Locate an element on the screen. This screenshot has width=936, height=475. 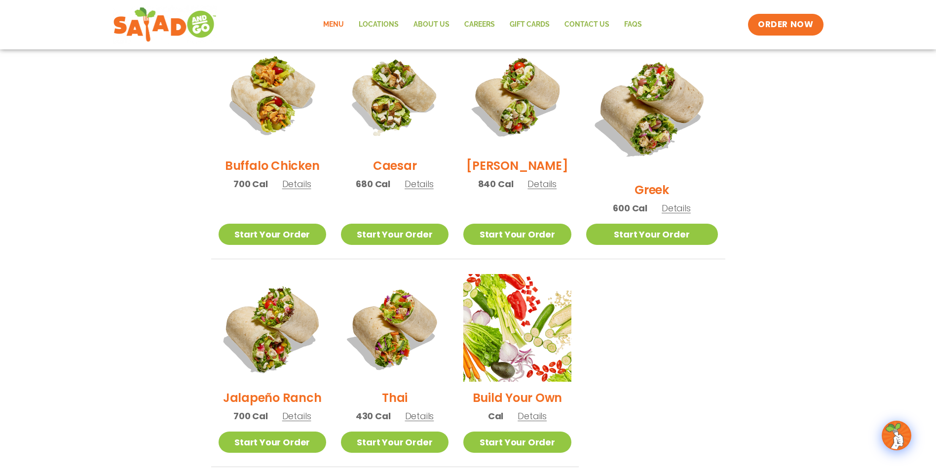
a: GIFT CARDS is located at coordinates (530, 25).